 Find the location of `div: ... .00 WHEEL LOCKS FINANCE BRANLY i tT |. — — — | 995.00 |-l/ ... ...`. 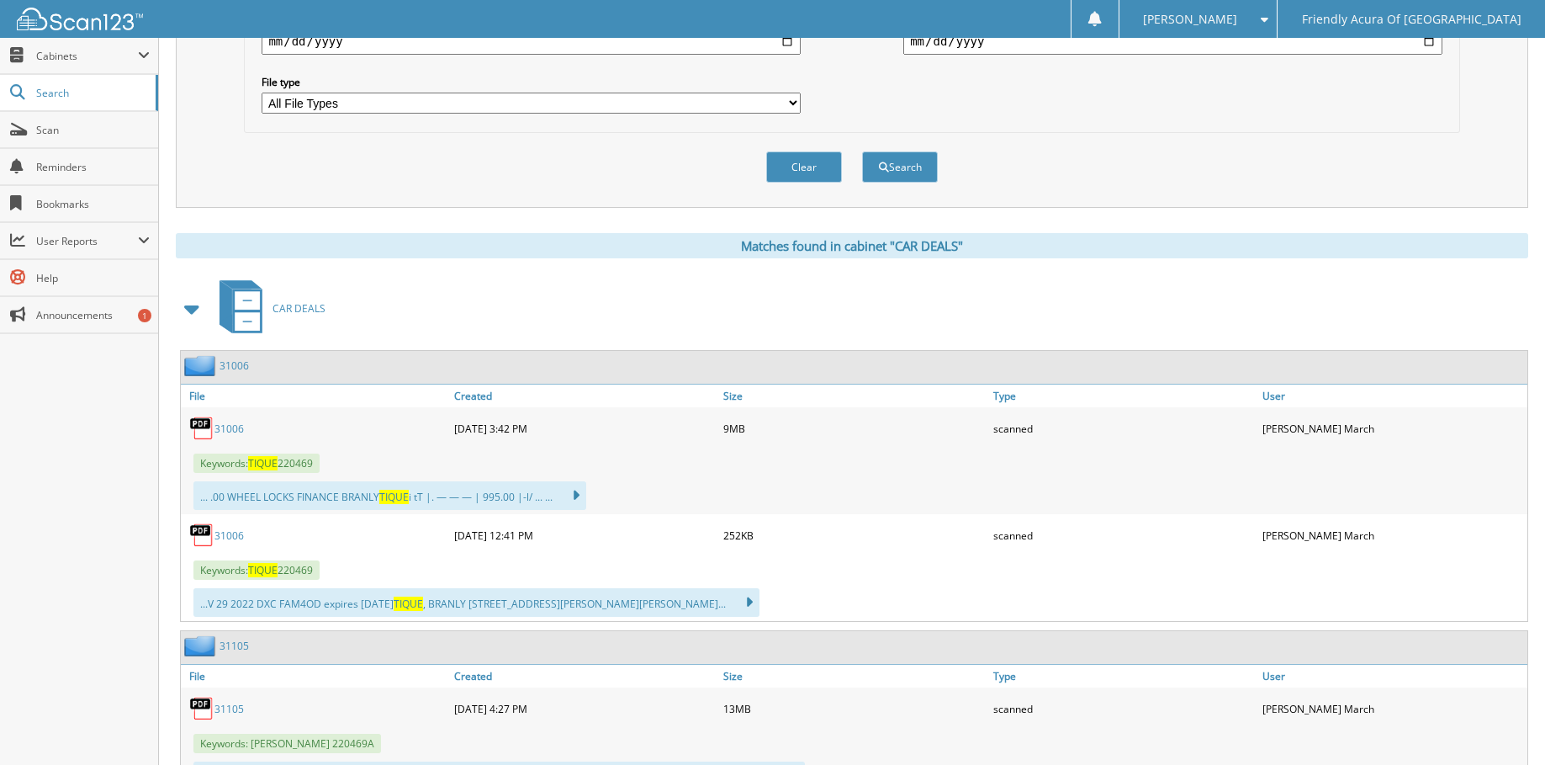

div: ... .00 WHEEL LOCKS FINANCE BRANLY i tT |. — — — | 995.00 |-l/ ... ... is located at coordinates (390, 496).